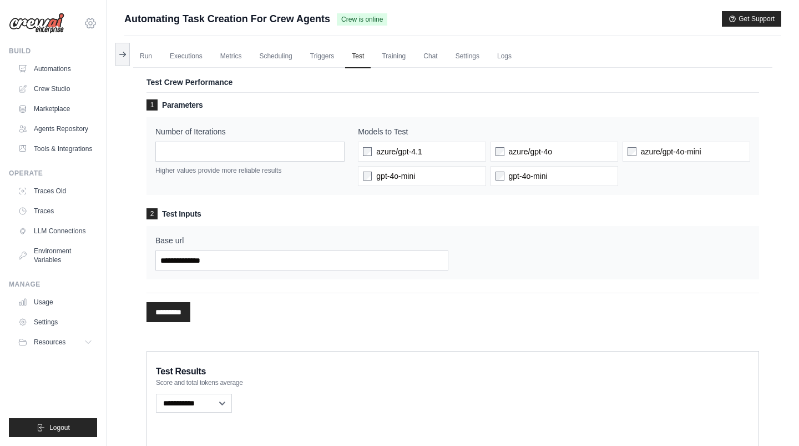 Image resolution: width=799 pixels, height=446 pixels. I want to click on a: Run, so click(146, 57).